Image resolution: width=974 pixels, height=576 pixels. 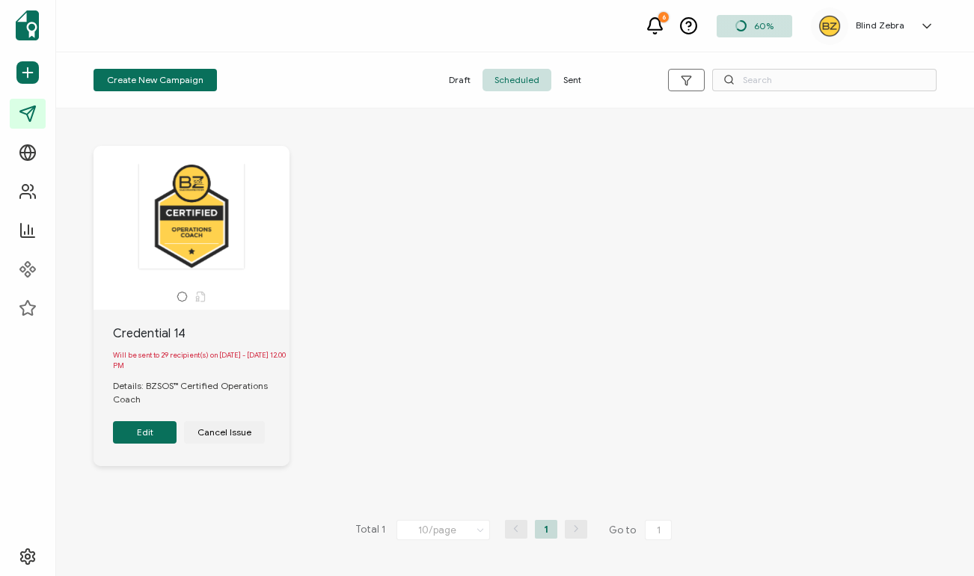 I want to click on button: Cancel Issue, so click(x=224, y=432).